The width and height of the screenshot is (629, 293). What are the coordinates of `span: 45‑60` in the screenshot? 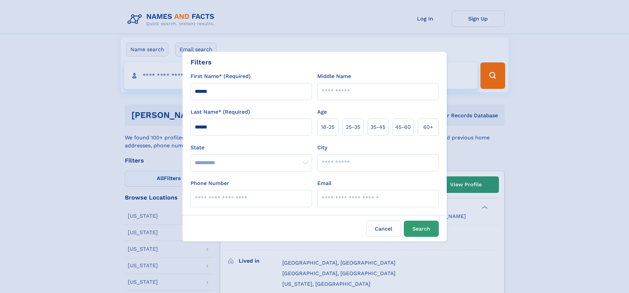 It's located at (403, 127).